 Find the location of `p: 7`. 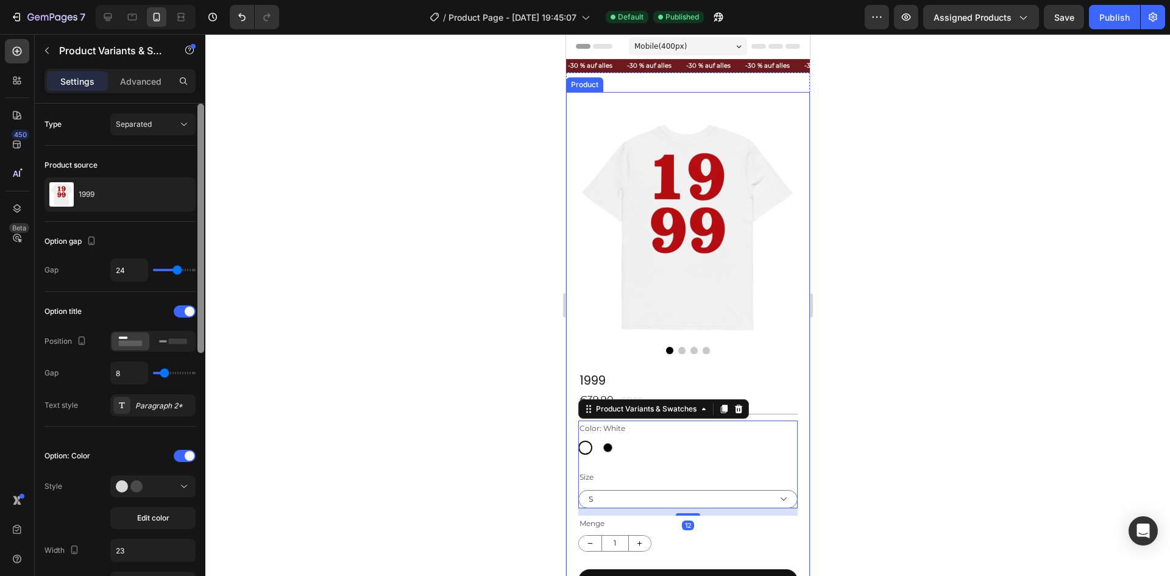

p: 7 is located at coordinates (82, 17).